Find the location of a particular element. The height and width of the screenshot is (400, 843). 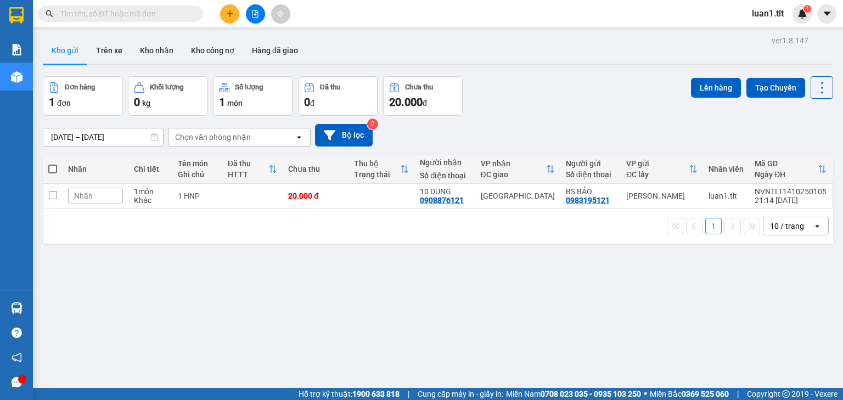

div: luan1.tlt is located at coordinates (726, 196).